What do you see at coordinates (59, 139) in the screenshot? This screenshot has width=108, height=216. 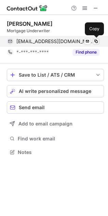 I see `span: Find work email` at bounding box center [59, 139].